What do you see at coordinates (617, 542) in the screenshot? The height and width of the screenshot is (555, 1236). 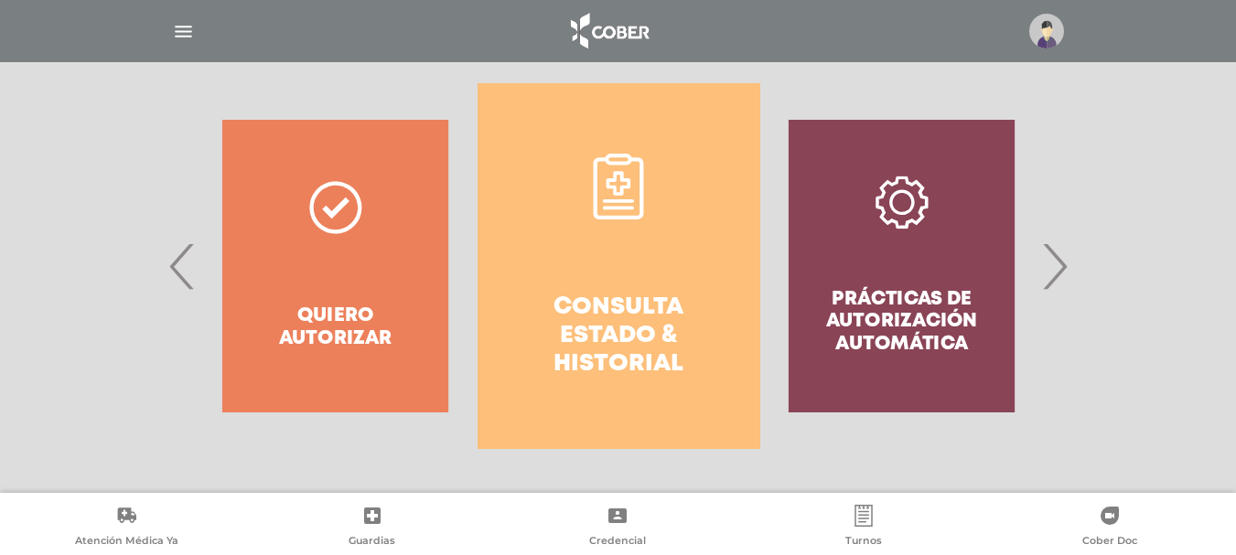 I see `span: Credencial` at bounding box center [617, 542].